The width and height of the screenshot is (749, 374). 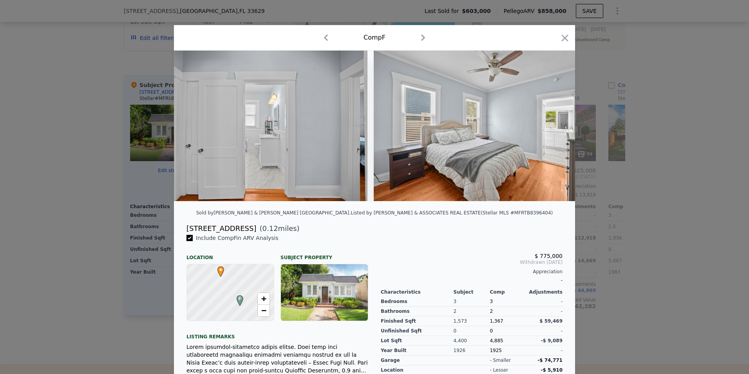 I want to click on span: -$ 5,910, so click(x=552, y=370).